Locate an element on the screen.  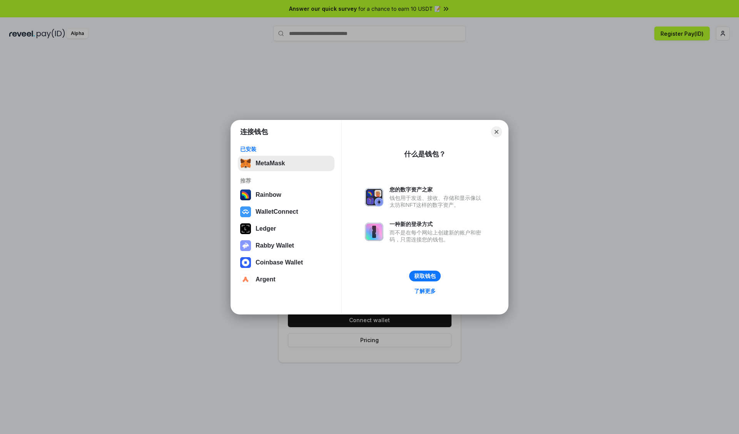
button: Close is located at coordinates (496, 132).